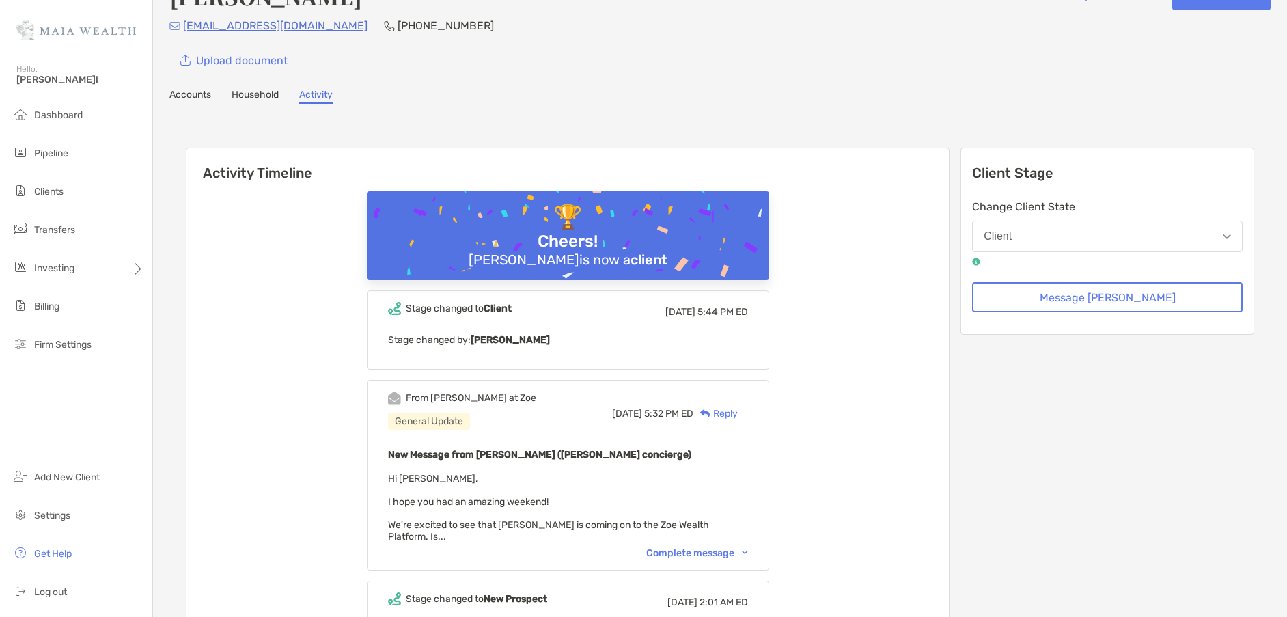 This screenshot has width=1287, height=617. Describe the element at coordinates (255, 96) in the screenshot. I see `a: Household` at that location.